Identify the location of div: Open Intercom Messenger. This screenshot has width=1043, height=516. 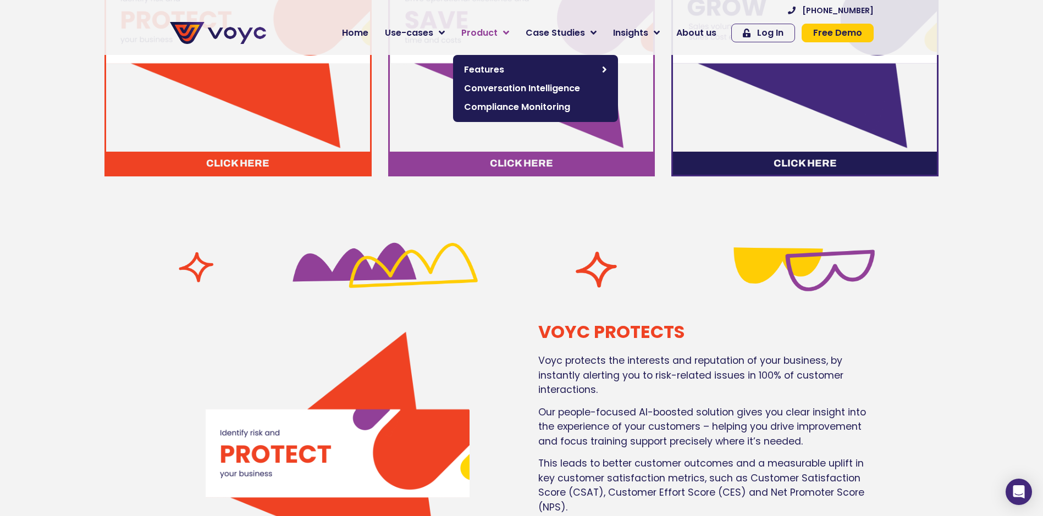
(1018, 492).